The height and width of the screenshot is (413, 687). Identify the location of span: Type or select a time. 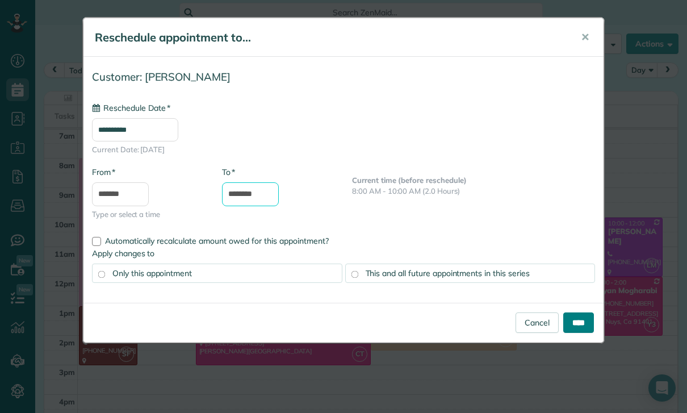
(148, 214).